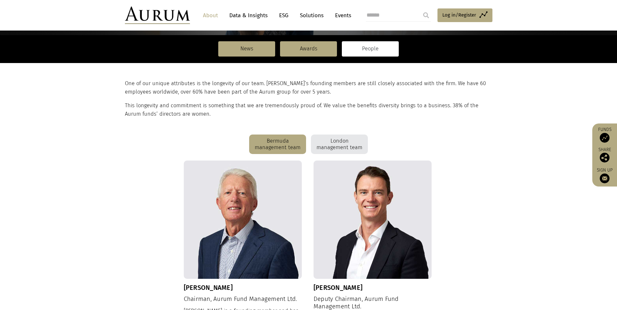 This screenshot has height=310, width=617. I want to click on img: Access Funds, so click(604, 138).